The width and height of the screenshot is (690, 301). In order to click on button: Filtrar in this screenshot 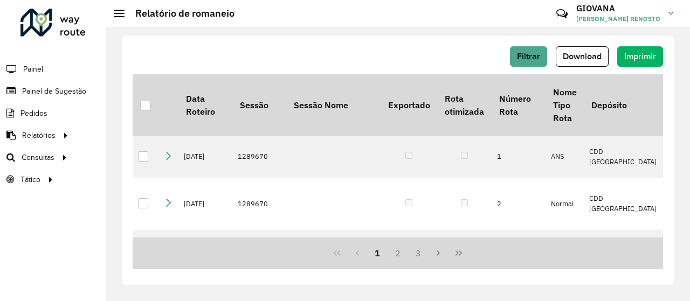, I will do `click(528, 57)`.